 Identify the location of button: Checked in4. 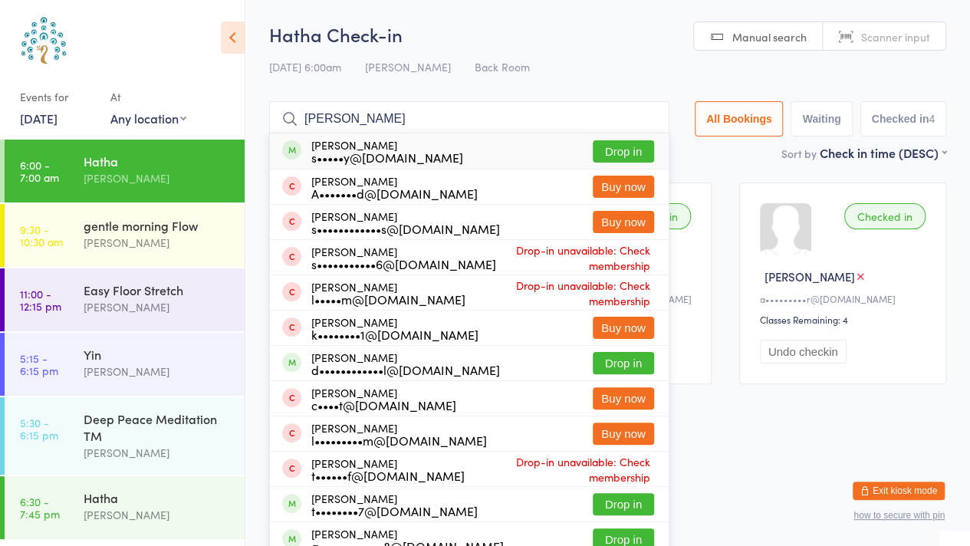
(904, 119).